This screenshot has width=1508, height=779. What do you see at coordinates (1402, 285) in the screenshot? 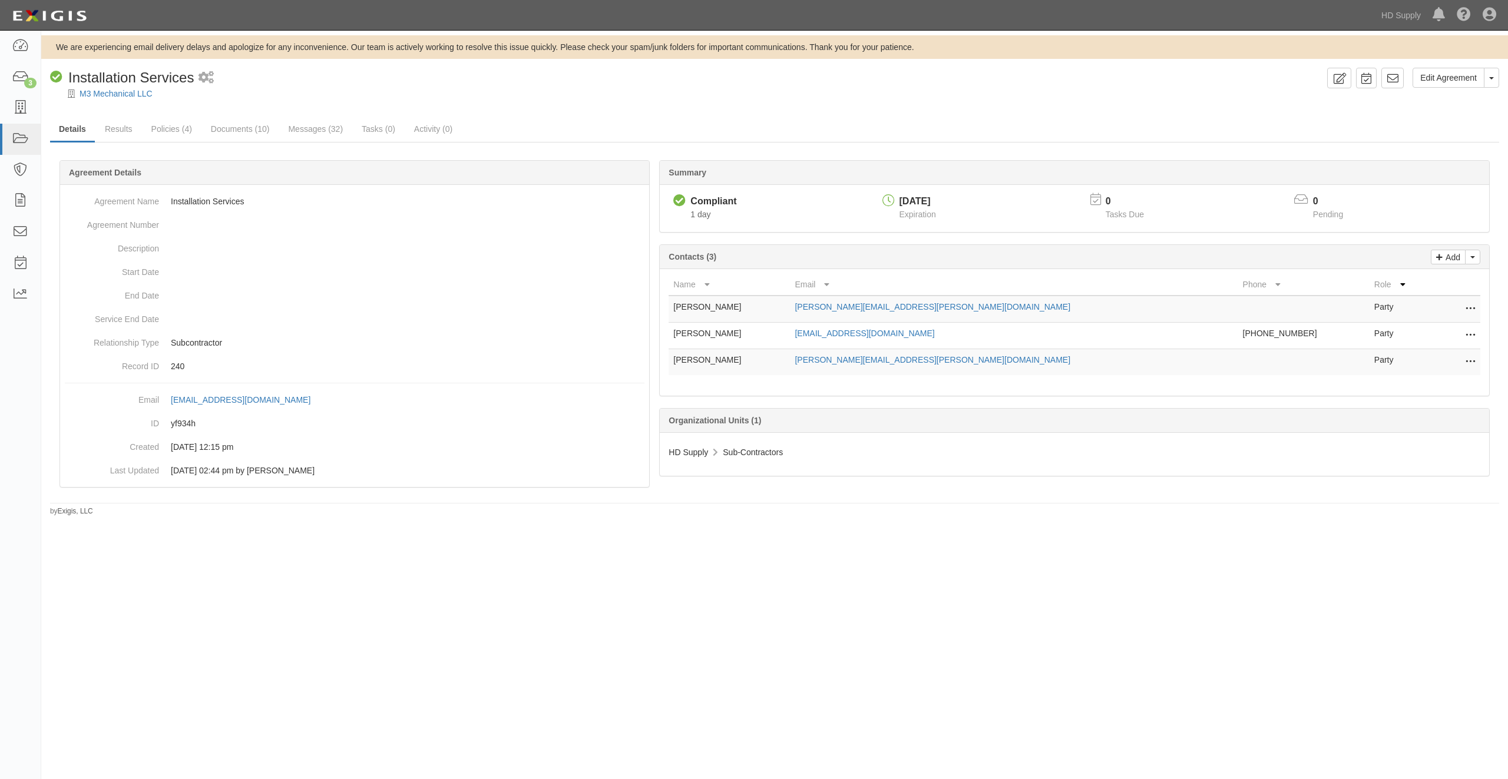
I see `th: Role` at bounding box center [1402, 285].